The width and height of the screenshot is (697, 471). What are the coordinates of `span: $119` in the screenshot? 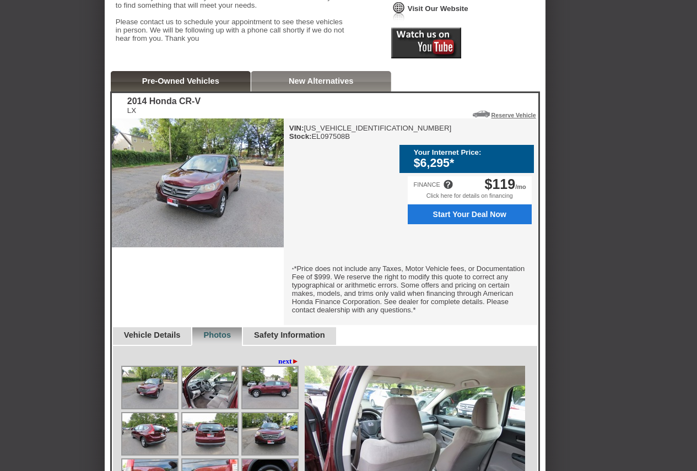 It's located at (500, 184).